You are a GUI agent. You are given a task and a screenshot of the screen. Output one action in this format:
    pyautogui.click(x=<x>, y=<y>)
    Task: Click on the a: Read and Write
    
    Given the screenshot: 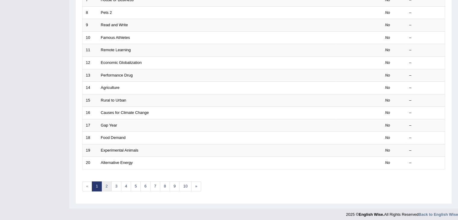 What is the action you would take?
    pyautogui.click(x=114, y=25)
    